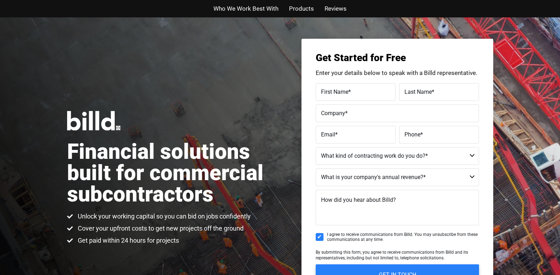 This screenshot has width=560, height=275. What do you see at coordinates (412, 134) in the screenshot?
I see `span: Phone` at bounding box center [412, 134].